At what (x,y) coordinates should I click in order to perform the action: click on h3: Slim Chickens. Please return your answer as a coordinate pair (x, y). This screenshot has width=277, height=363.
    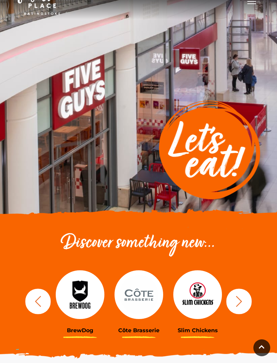
    Looking at the image, I should click on (198, 330).